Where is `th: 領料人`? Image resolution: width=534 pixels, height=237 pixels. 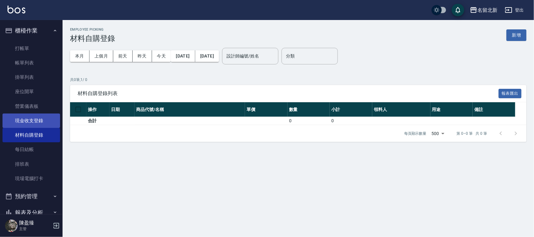 th: 領料人 is located at coordinates (401, 110).